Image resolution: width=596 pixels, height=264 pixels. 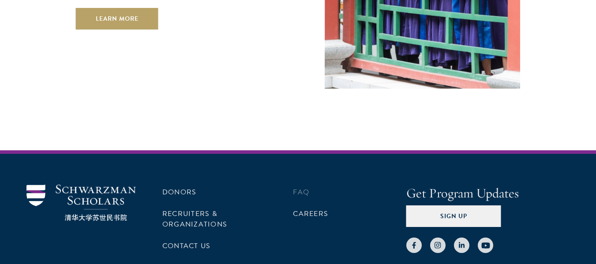 What do you see at coordinates (117, 19) in the screenshot?
I see `a: Learn More` at bounding box center [117, 19].